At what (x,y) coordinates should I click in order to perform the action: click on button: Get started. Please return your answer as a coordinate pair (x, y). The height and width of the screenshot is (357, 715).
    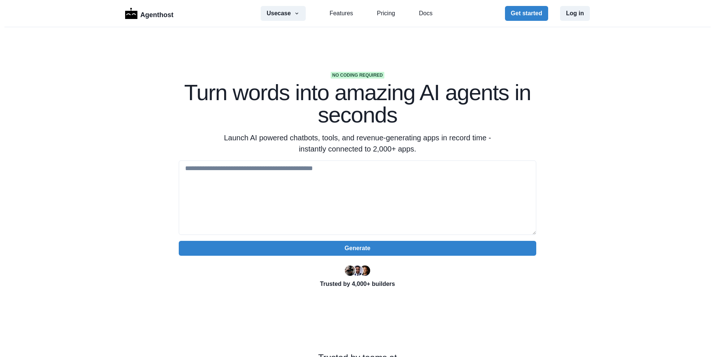
    Looking at the image, I should click on (527, 13).